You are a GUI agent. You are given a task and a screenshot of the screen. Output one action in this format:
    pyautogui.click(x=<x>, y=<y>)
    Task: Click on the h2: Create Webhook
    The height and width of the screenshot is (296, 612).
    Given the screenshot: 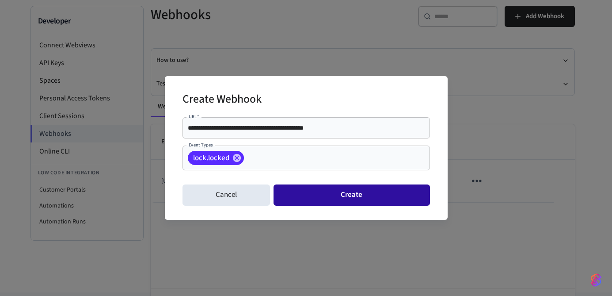 What is the action you would take?
    pyautogui.click(x=222, y=100)
    